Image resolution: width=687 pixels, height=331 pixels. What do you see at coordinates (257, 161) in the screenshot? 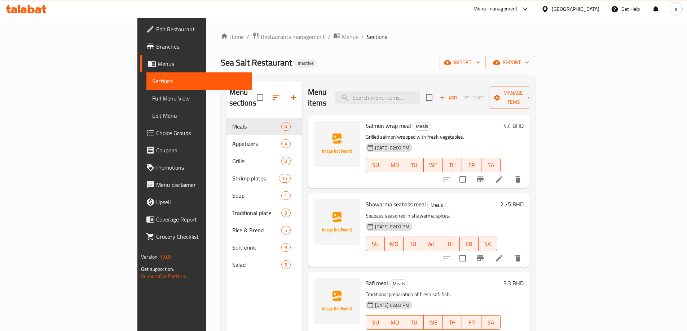
I see `div: Grills` at bounding box center [257, 161].